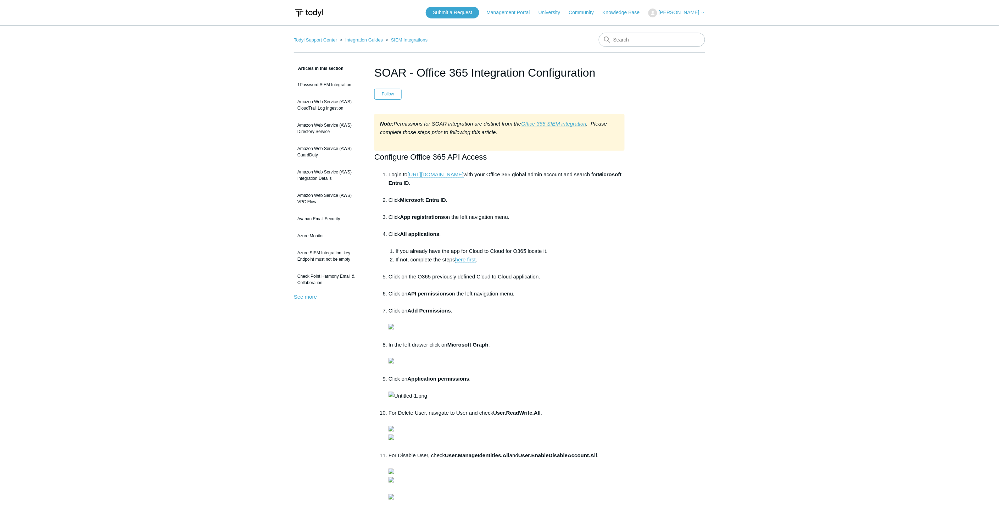 This screenshot has width=999, height=509. I want to click on li: Click on the left navigation menu., so click(507, 221).